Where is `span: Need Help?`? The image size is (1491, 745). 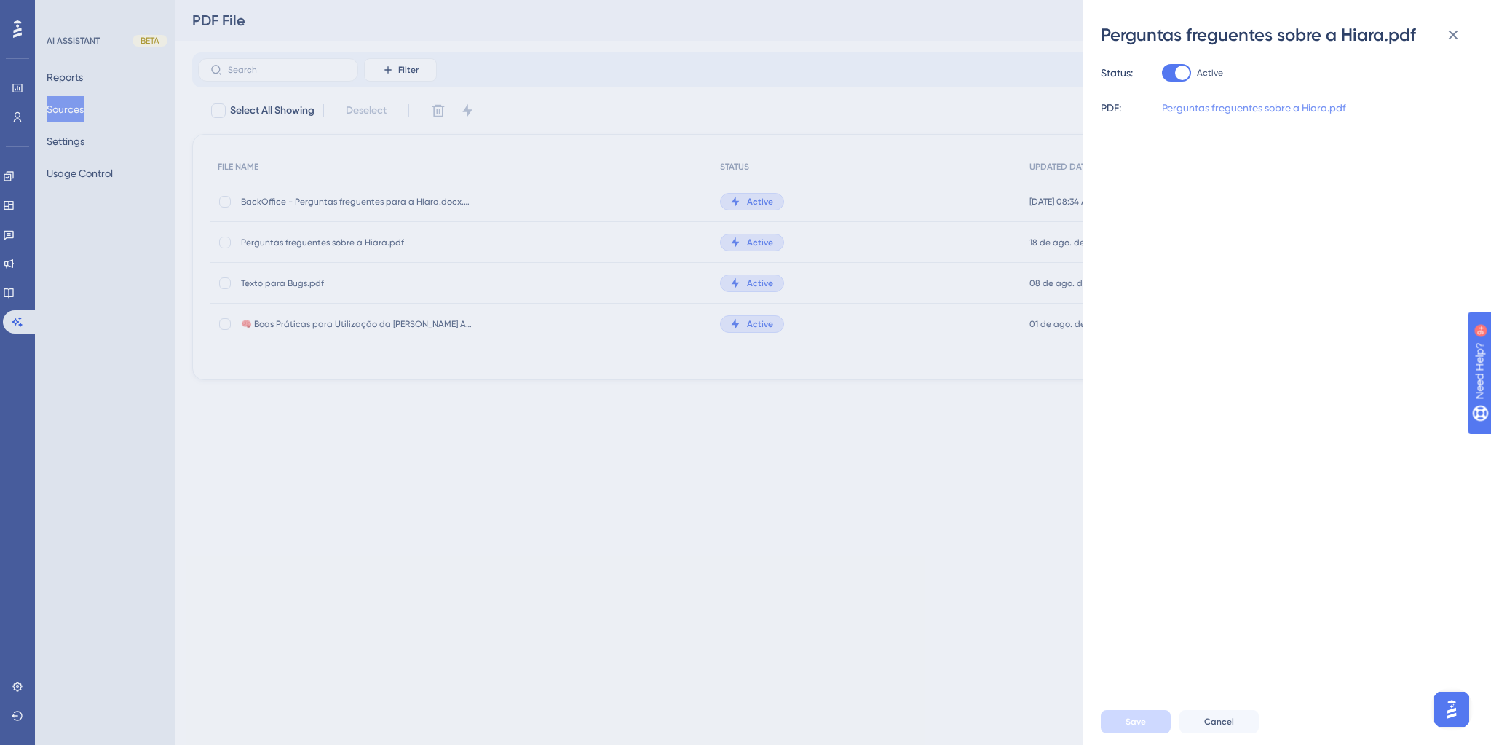
span: Need Help? is located at coordinates (63, 12).